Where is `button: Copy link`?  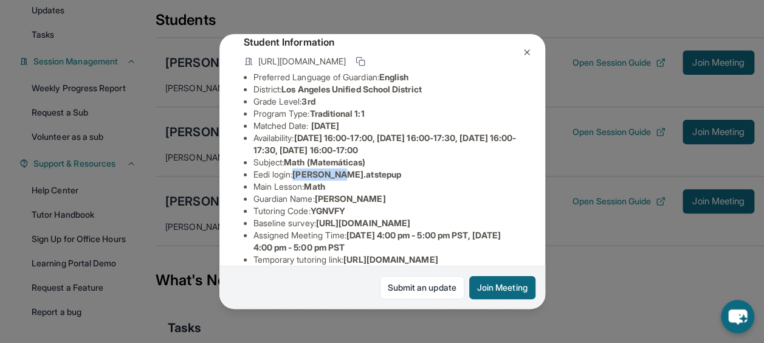 button: Copy link is located at coordinates (360, 61).